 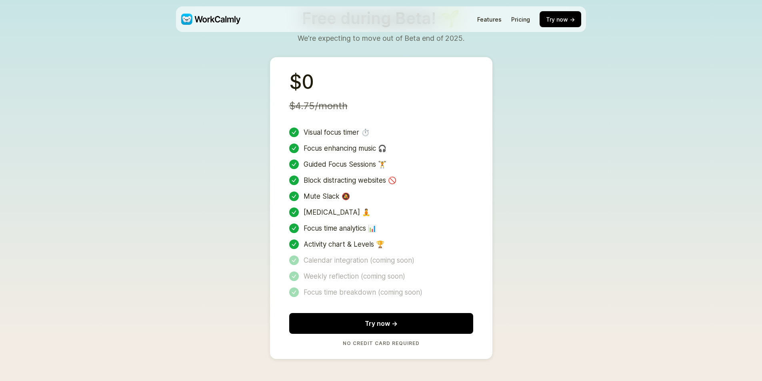 What do you see at coordinates (381, 276) in the screenshot?
I see `div: Weekly reflection (coming soon)` at bounding box center [381, 276].